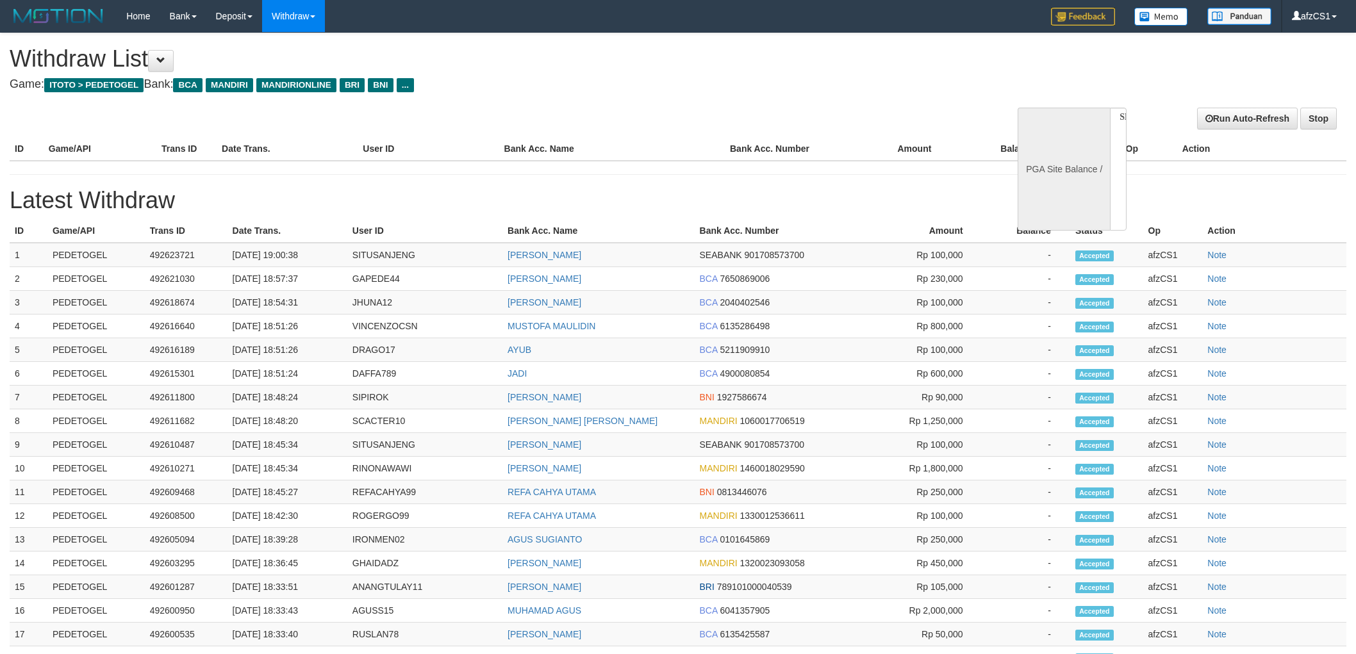 This screenshot has height=654, width=1356. Describe the element at coordinates (1107, 231) in the screenshot. I see `th: Status` at that location.